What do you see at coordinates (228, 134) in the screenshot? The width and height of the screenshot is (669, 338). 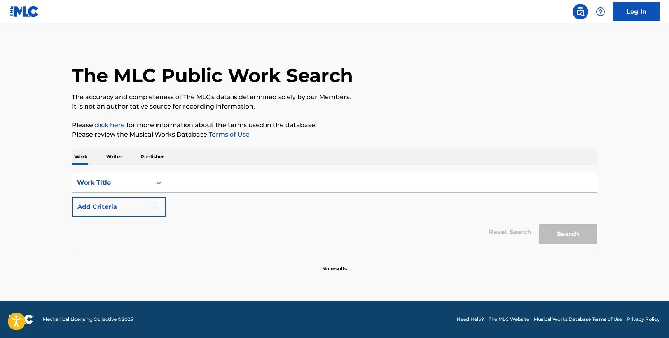 I see `a: Terms of Use` at bounding box center [228, 134].